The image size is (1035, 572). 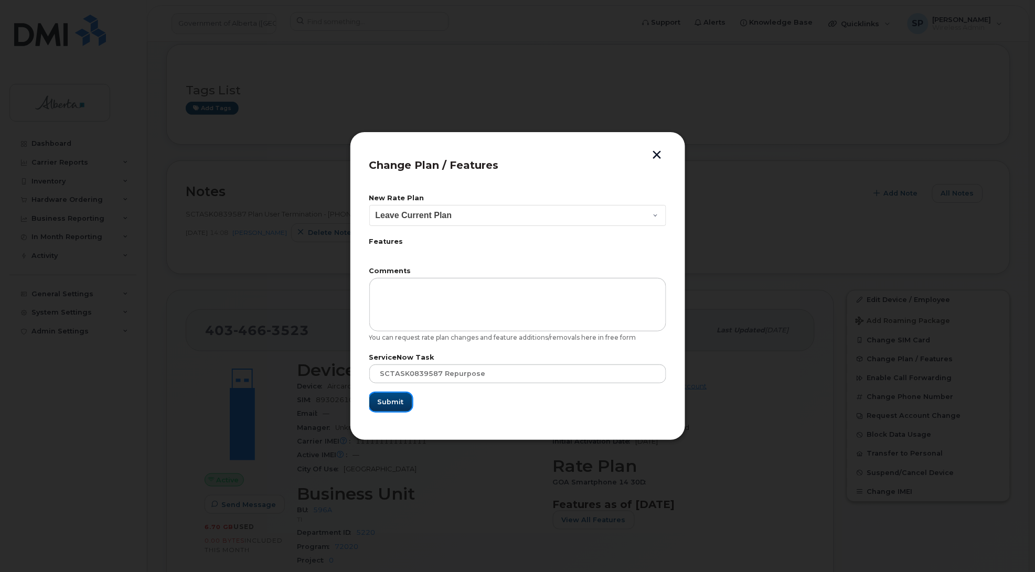 What do you see at coordinates (518, 198) in the screenshot?
I see `label: New Rate Plan` at bounding box center [518, 198].